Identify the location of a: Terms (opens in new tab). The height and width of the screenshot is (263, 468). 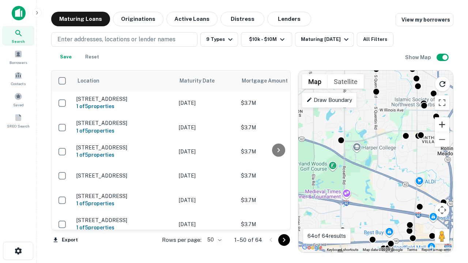
(412, 250).